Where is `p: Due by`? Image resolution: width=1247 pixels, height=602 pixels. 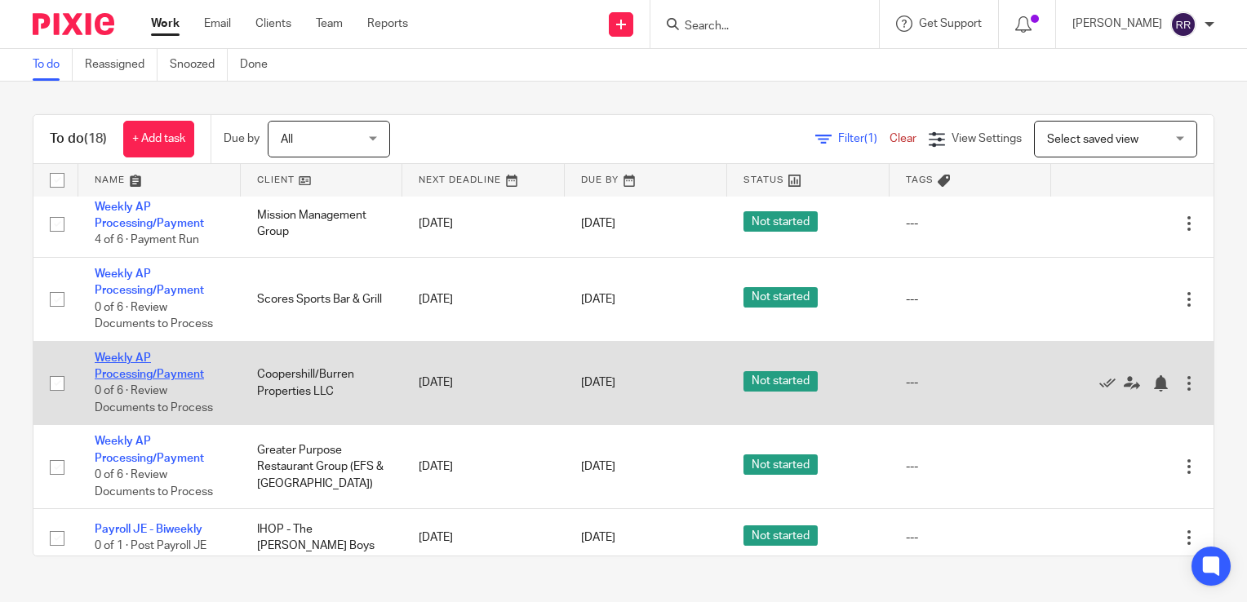
p: Due by is located at coordinates (242, 139).